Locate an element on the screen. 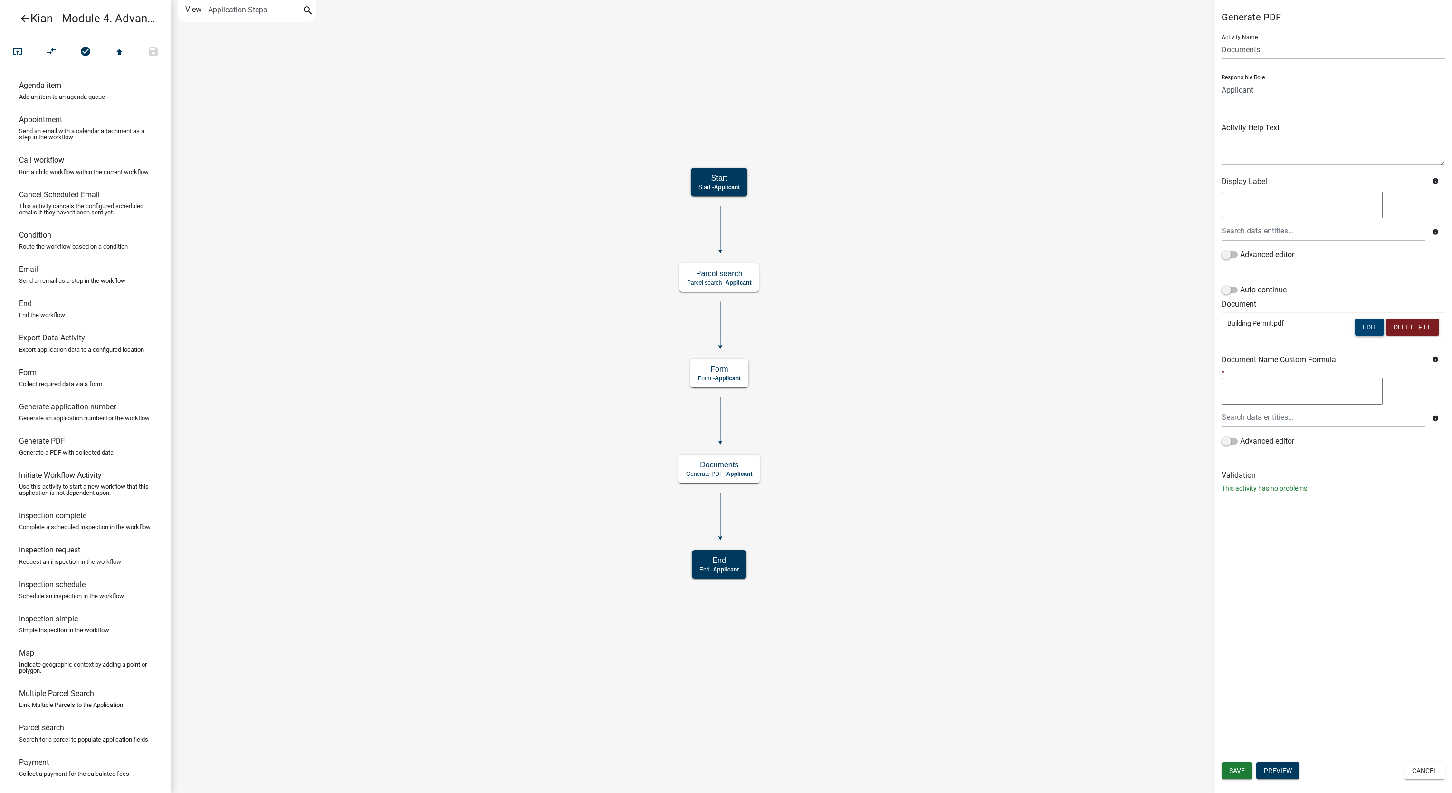 This screenshot has height=793, width=1452. i: search is located at coordinates (308, 11).